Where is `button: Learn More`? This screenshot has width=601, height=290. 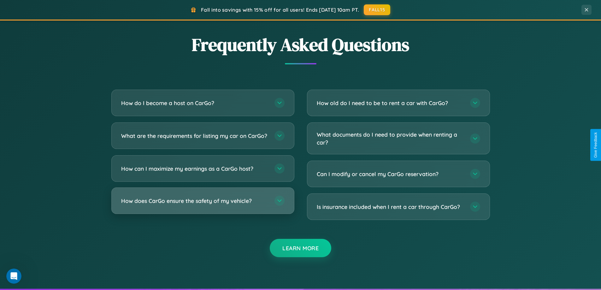 button: Learn More is located at coordinates (300, 248).